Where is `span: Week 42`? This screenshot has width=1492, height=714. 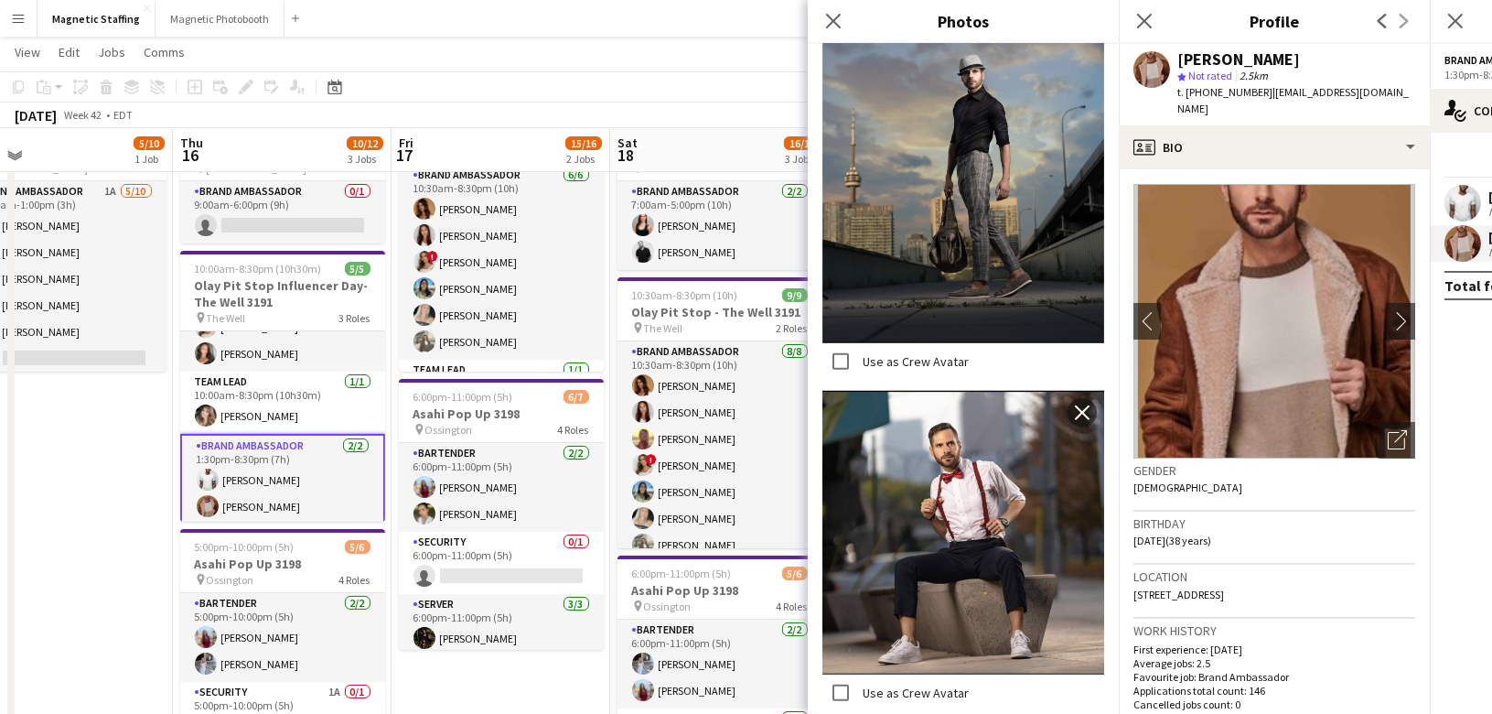
span: Week 42 is located at coordinates (83, 114).